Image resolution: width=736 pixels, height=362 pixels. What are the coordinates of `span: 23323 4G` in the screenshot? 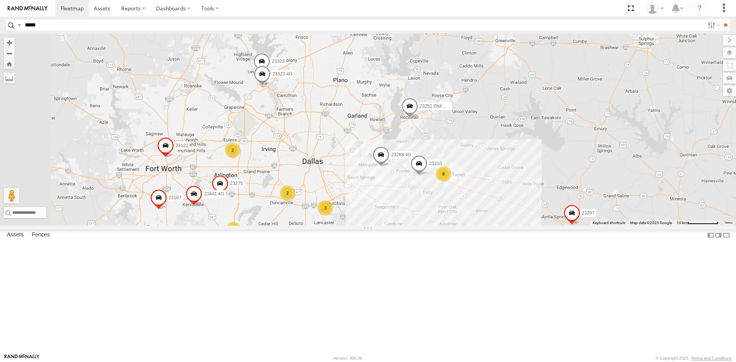 It's located at (282, 74).